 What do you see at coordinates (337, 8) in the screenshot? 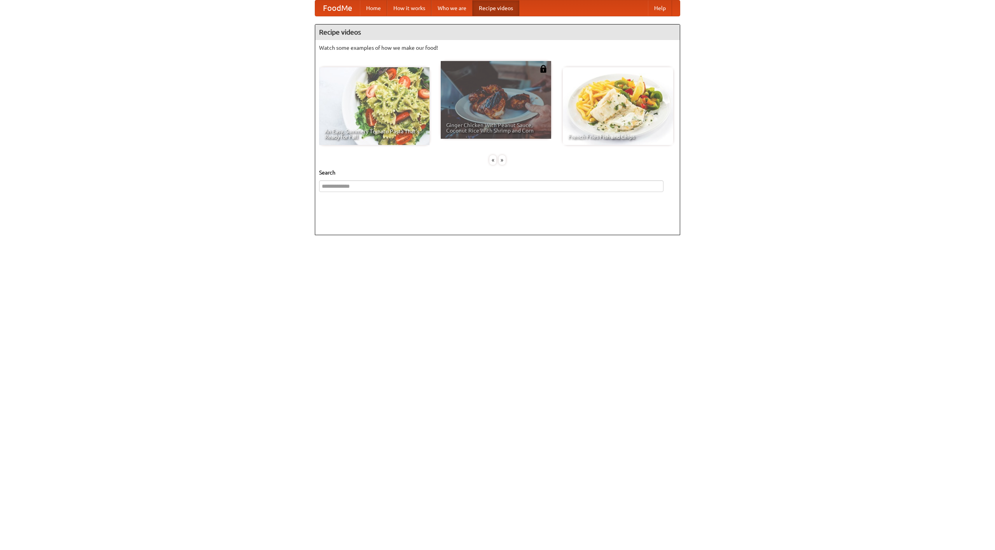
I see `a: FoodMe` at bounding box center [337, 8].